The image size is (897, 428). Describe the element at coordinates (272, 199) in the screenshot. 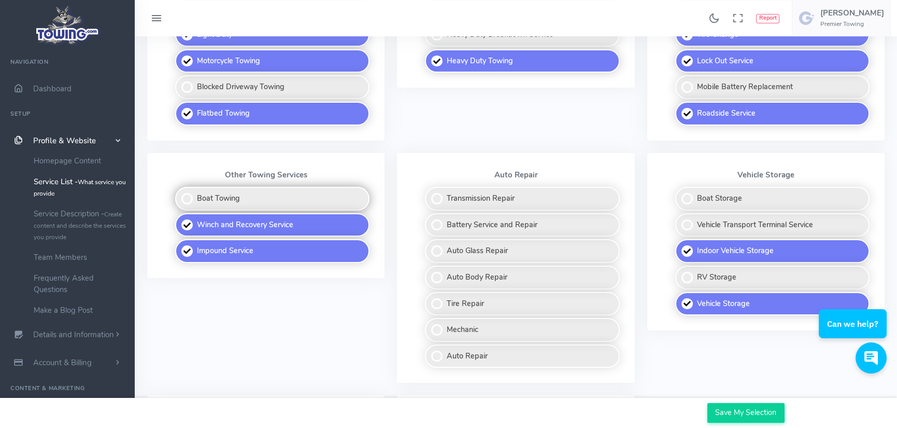

I see `label: Boat Towing` at that location.